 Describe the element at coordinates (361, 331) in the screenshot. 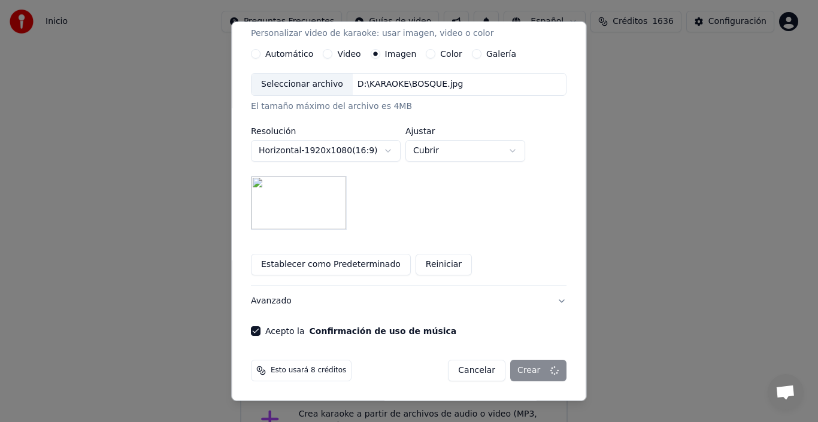

I see `label: Acepto la` at that location.